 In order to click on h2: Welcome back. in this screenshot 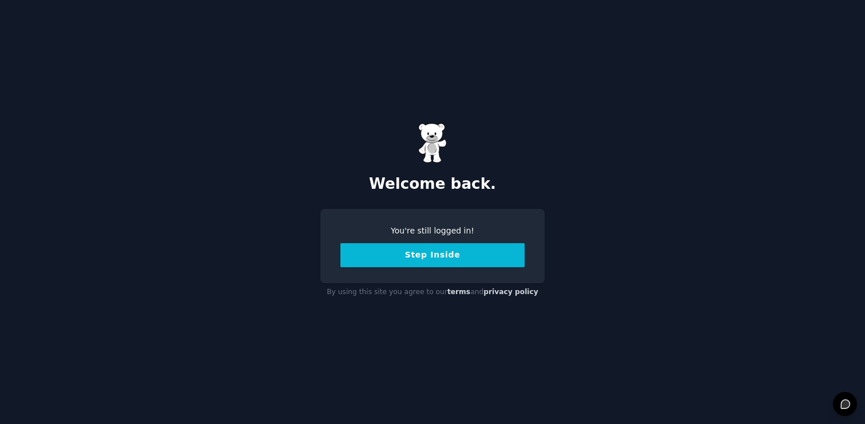, I will do `click(433, 184)`.